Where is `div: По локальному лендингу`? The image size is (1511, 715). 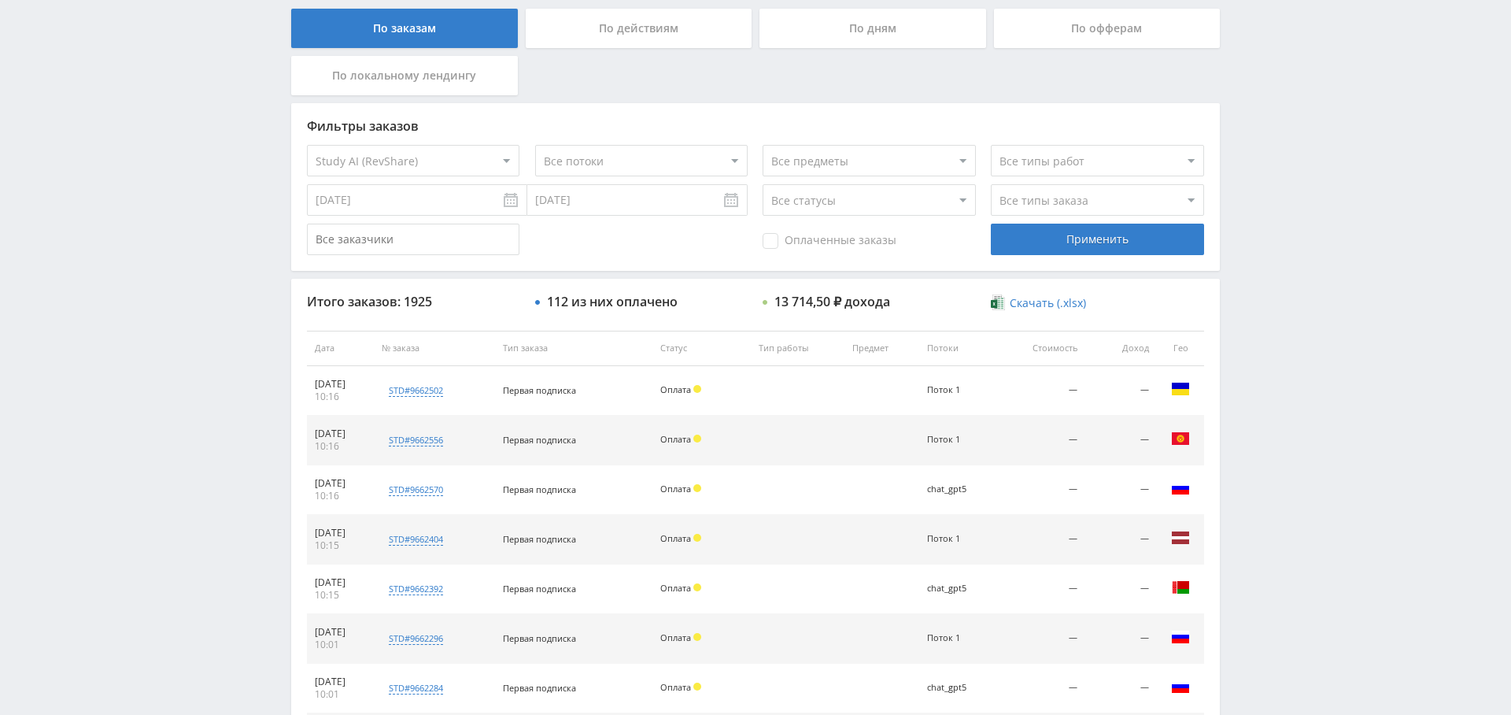 div: По локальному лендингу is located at coordinates (405, 76).